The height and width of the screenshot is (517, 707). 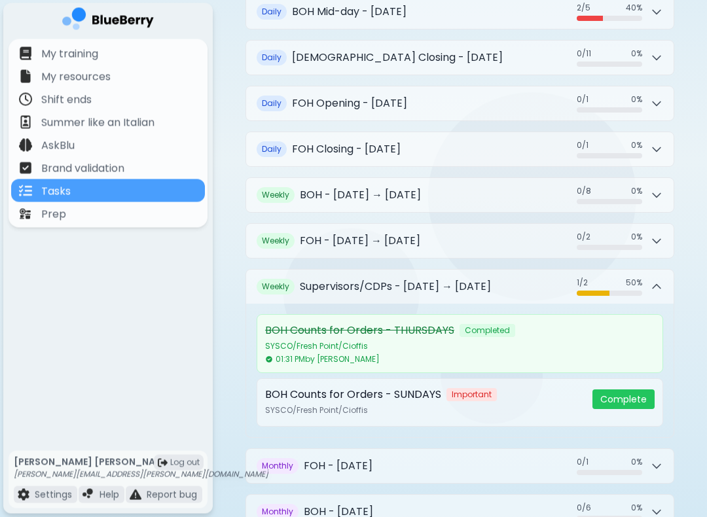 What do you see at coordinates (278, 467) in the screenshot?
I see `span: Monthly` at bounding box center [278, 467].